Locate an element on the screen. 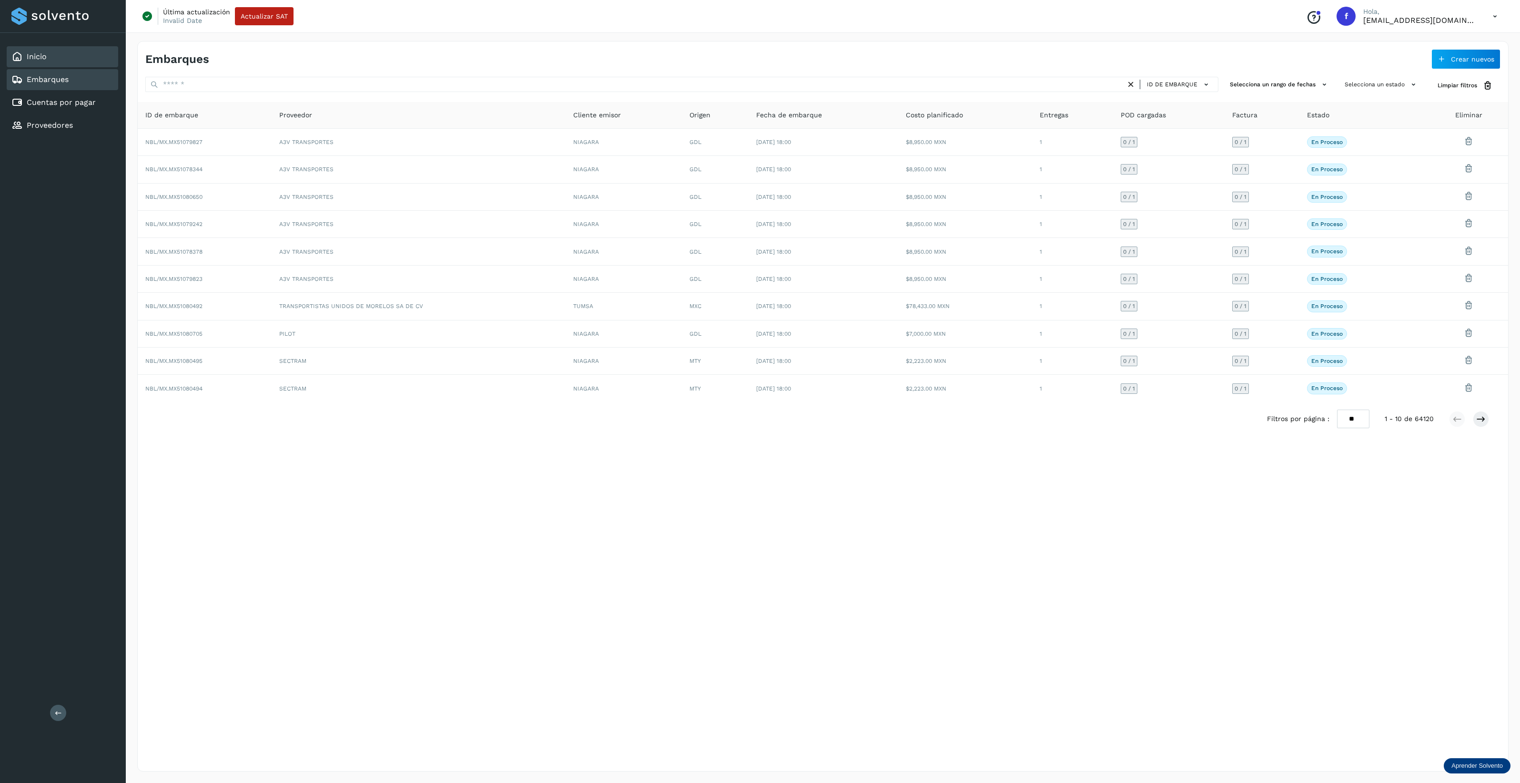 This screenshot has height=783, width=1520. p: Invalid Date is located at coordinates (183, 20).